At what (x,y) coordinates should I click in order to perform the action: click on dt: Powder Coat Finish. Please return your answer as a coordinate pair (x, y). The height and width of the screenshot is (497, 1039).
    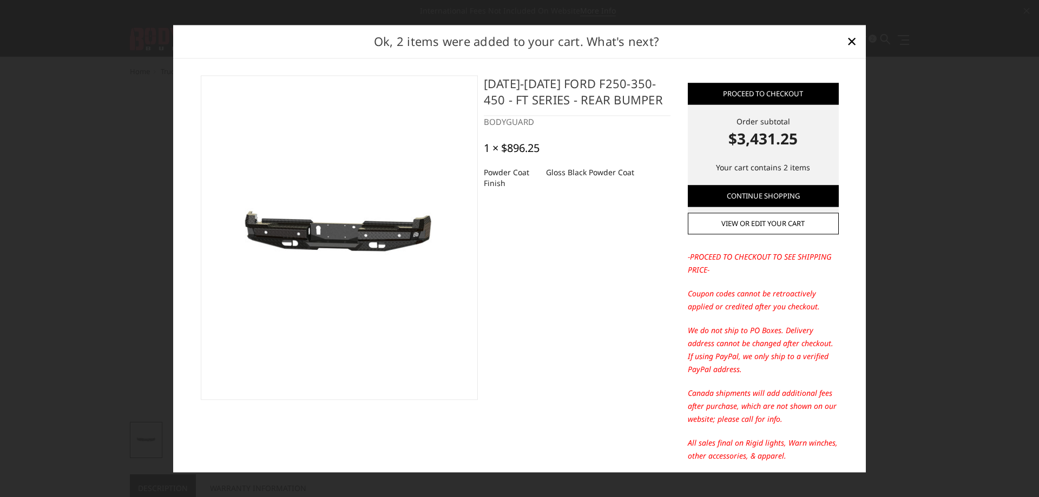
    Looking at the image, I should click on (511, 178).